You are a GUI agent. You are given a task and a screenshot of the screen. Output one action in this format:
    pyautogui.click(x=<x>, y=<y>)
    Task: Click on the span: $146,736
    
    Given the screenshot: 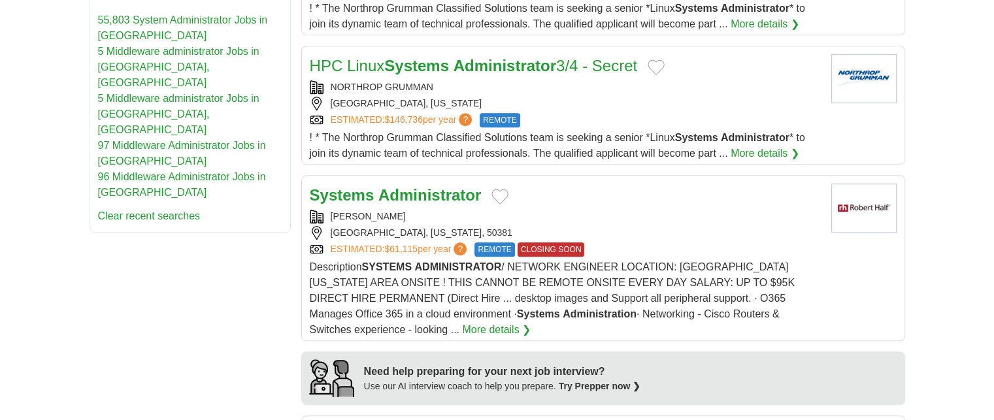 What is the action you would take?
    pyautogui.click(x=403, y=120)
    